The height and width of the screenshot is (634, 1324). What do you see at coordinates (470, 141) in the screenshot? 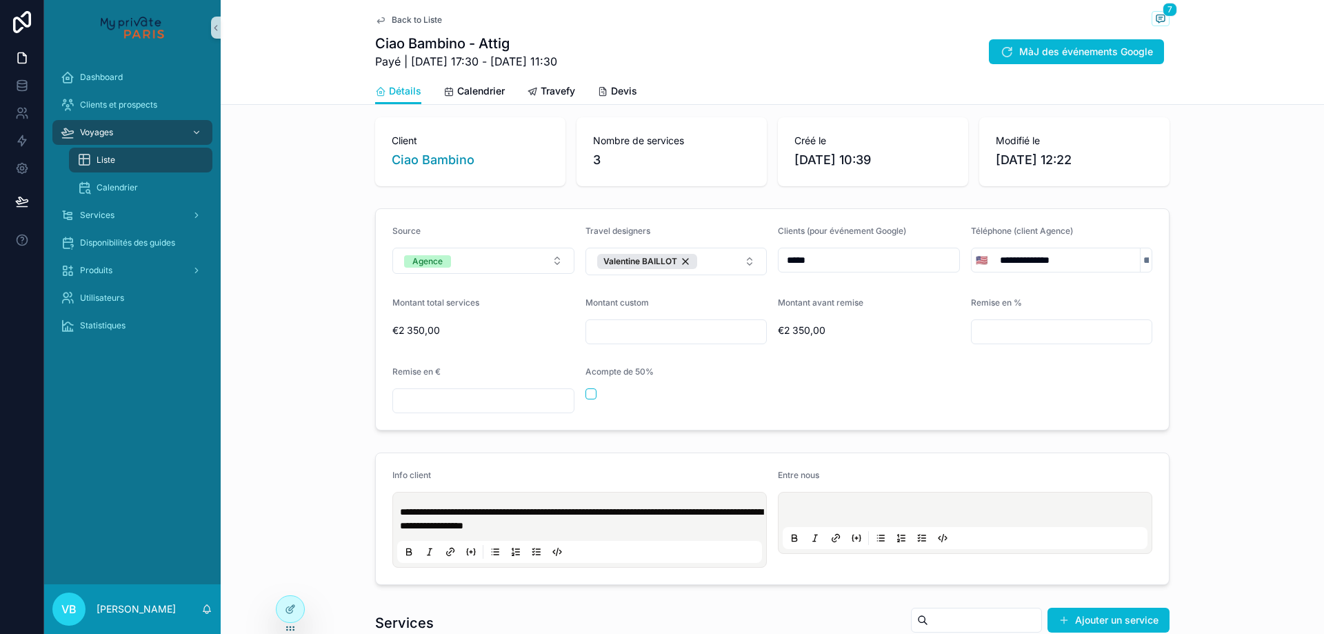
I see `span: Client` at bounding box center [470, 141].